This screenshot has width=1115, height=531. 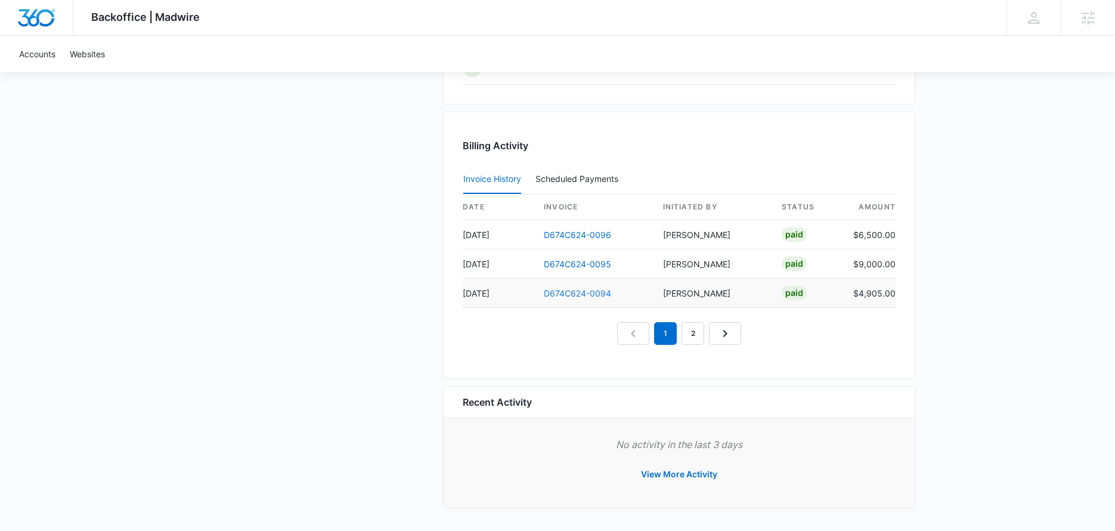 I want to click on a: D674C624-0096, so click(x=577, y=234).